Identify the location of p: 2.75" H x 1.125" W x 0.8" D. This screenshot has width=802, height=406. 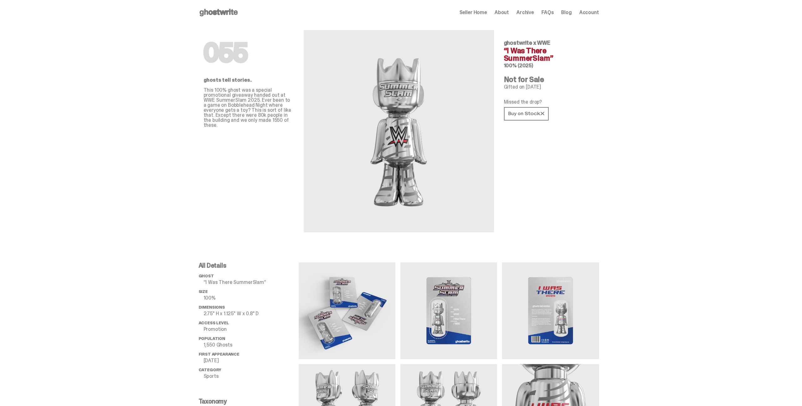
(251, 314).